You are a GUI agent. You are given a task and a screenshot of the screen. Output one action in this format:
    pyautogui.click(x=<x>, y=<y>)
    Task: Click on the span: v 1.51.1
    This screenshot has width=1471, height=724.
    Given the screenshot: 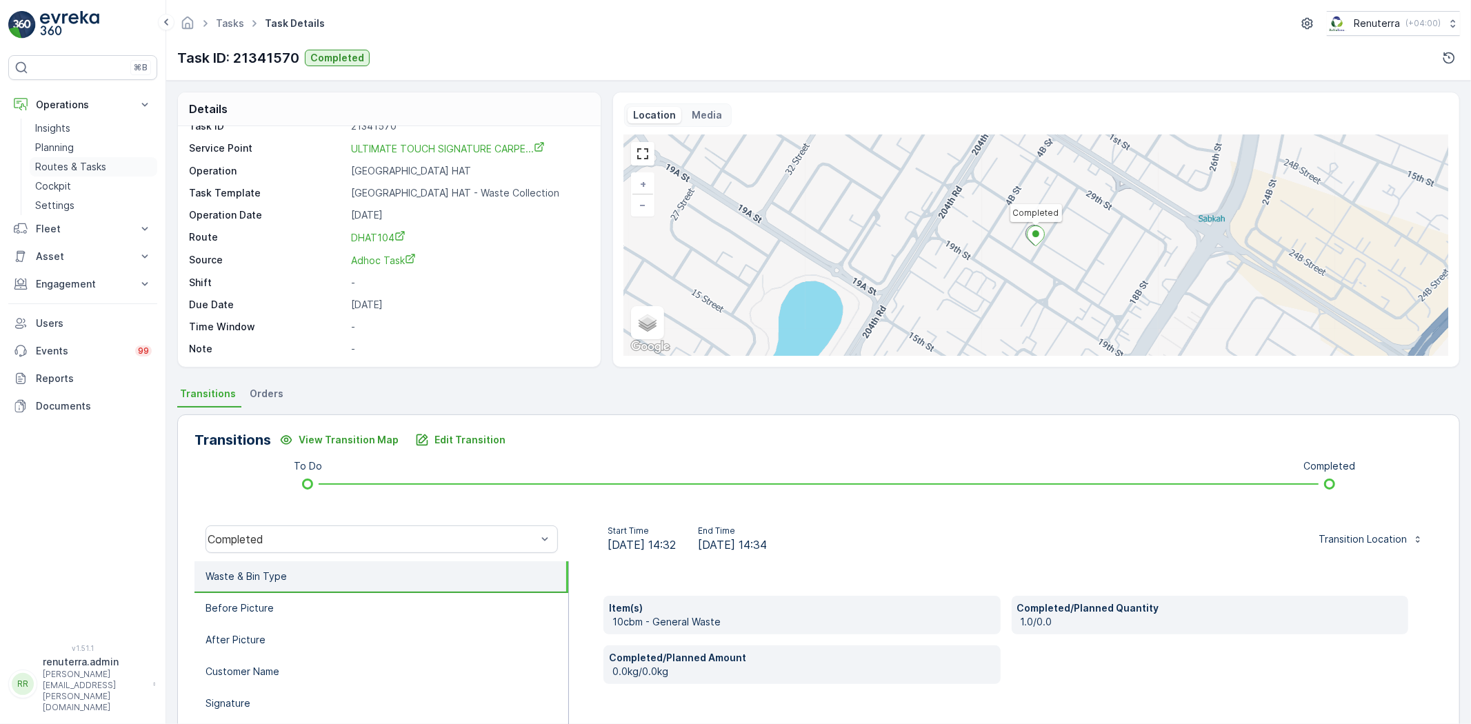 What is the action you would take?
    pyautogui.click(x=83, y=648)
    